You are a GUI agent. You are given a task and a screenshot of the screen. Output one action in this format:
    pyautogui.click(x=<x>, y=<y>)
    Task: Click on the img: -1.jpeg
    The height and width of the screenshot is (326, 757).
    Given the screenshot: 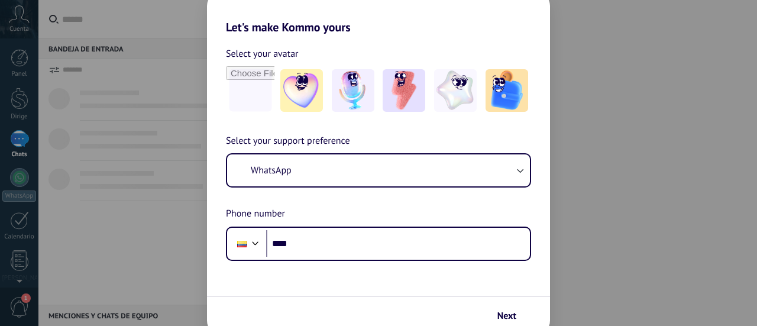 What is the action you would take?
    pyautogui.click(x=302, y=90)
    